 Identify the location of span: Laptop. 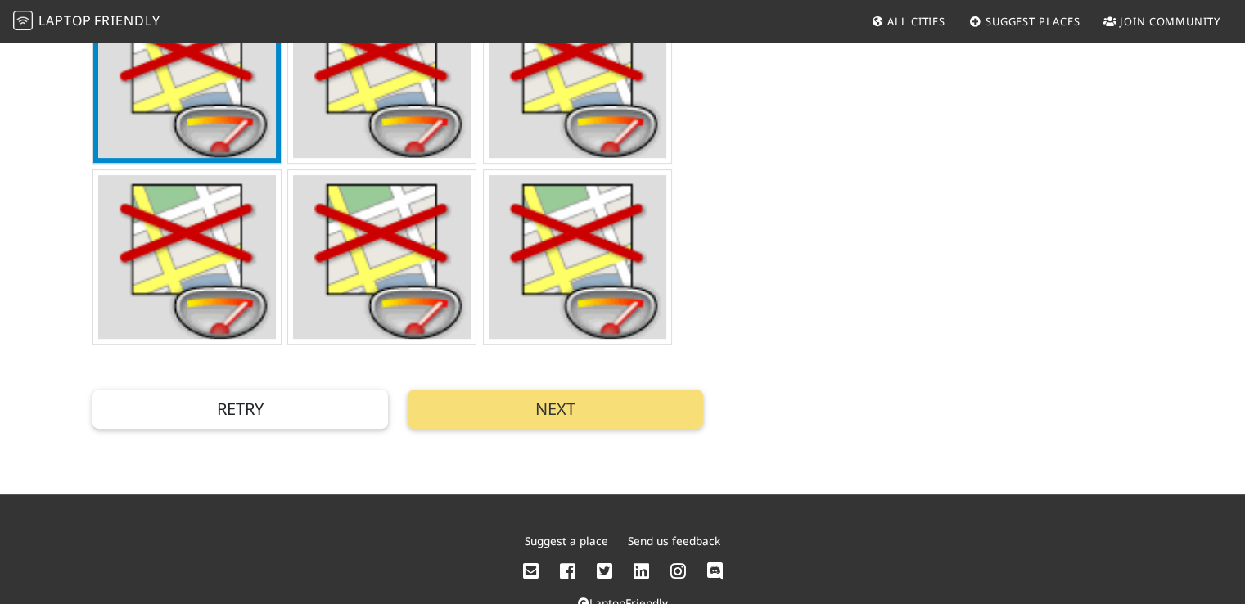
(65, 20).